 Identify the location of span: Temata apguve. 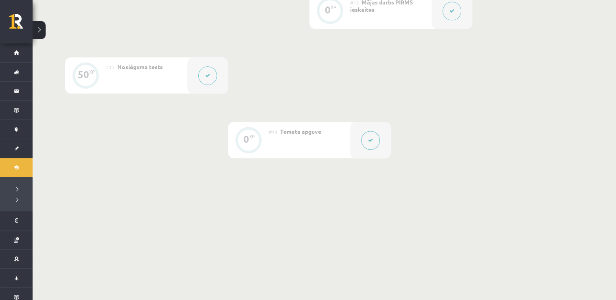
(300, 132).